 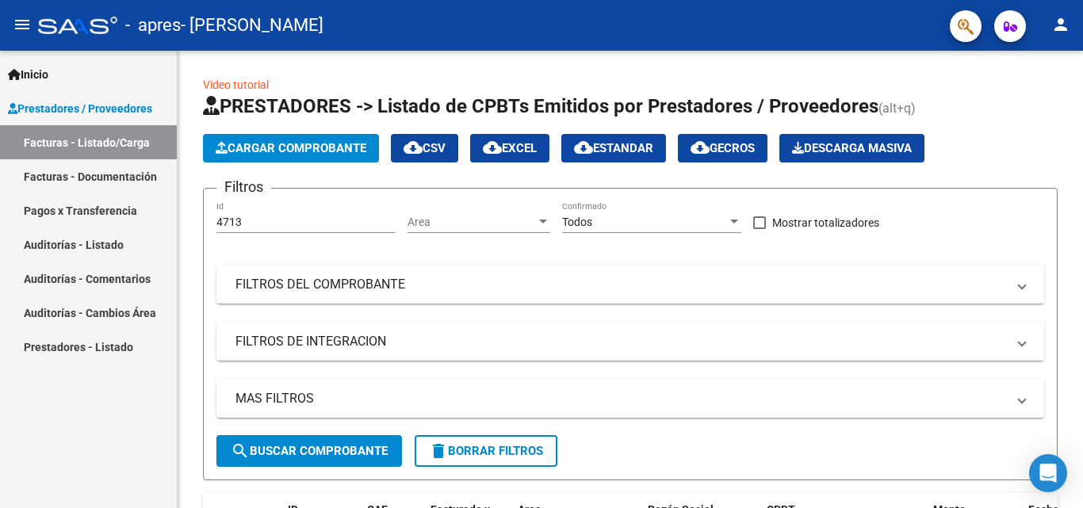 I want to click on mat-expansion-panel-header: FILTROS DEL COMPROBANTE, so click(x=631, y=285).